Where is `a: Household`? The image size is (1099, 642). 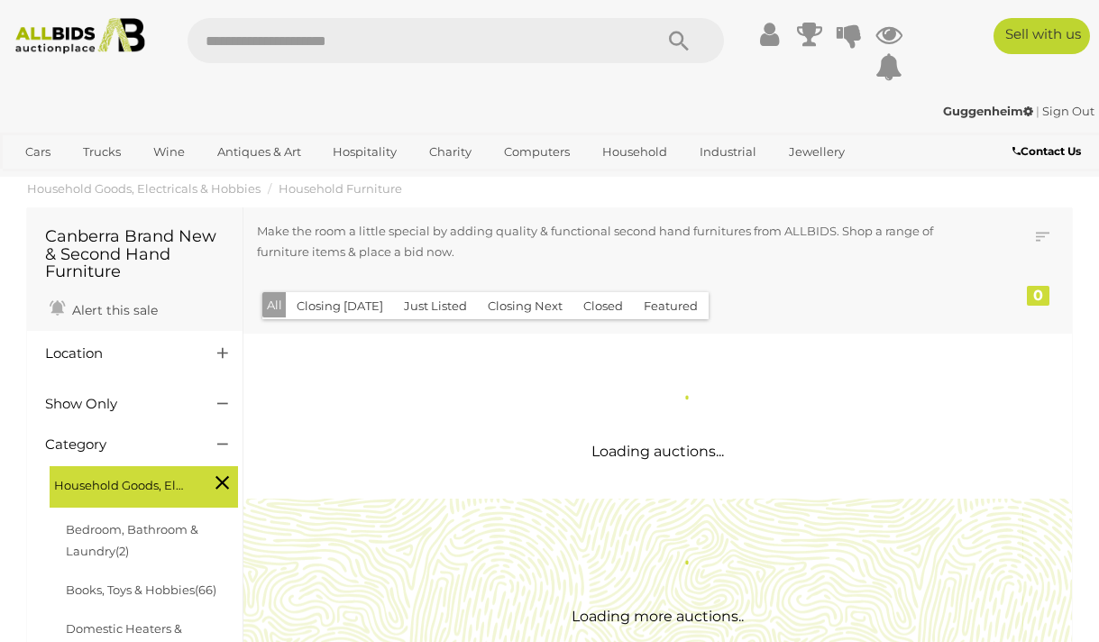 a: Household is located at coordinates (635, 152).